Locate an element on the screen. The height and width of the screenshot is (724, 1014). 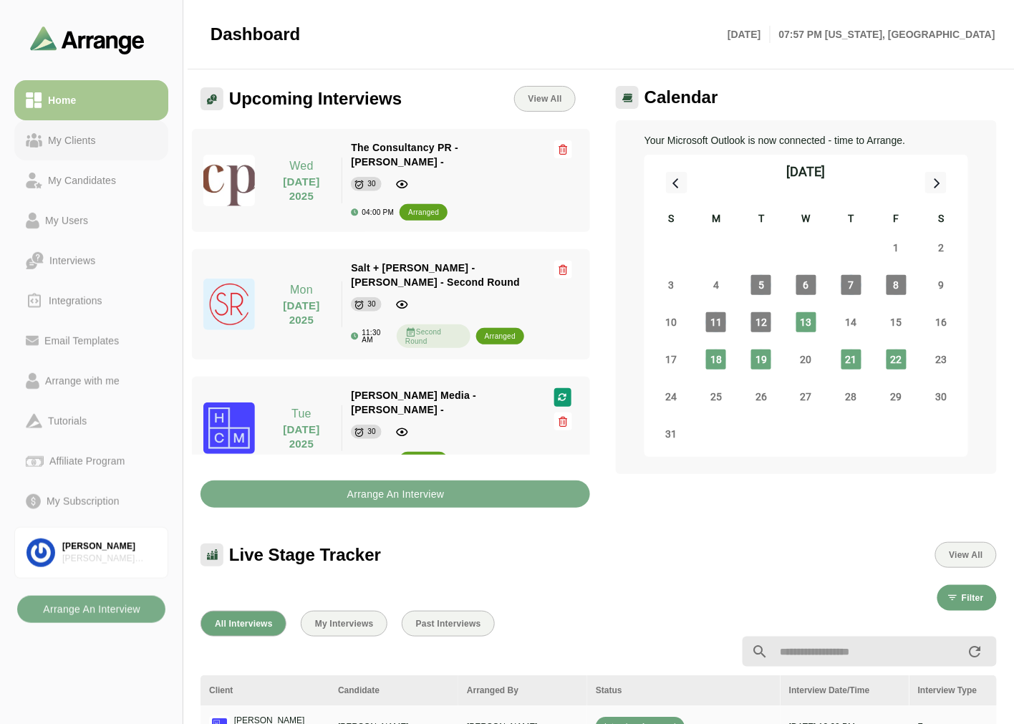
span: Tuesday, August 19, 2025 is located at coordinates (761, 360).